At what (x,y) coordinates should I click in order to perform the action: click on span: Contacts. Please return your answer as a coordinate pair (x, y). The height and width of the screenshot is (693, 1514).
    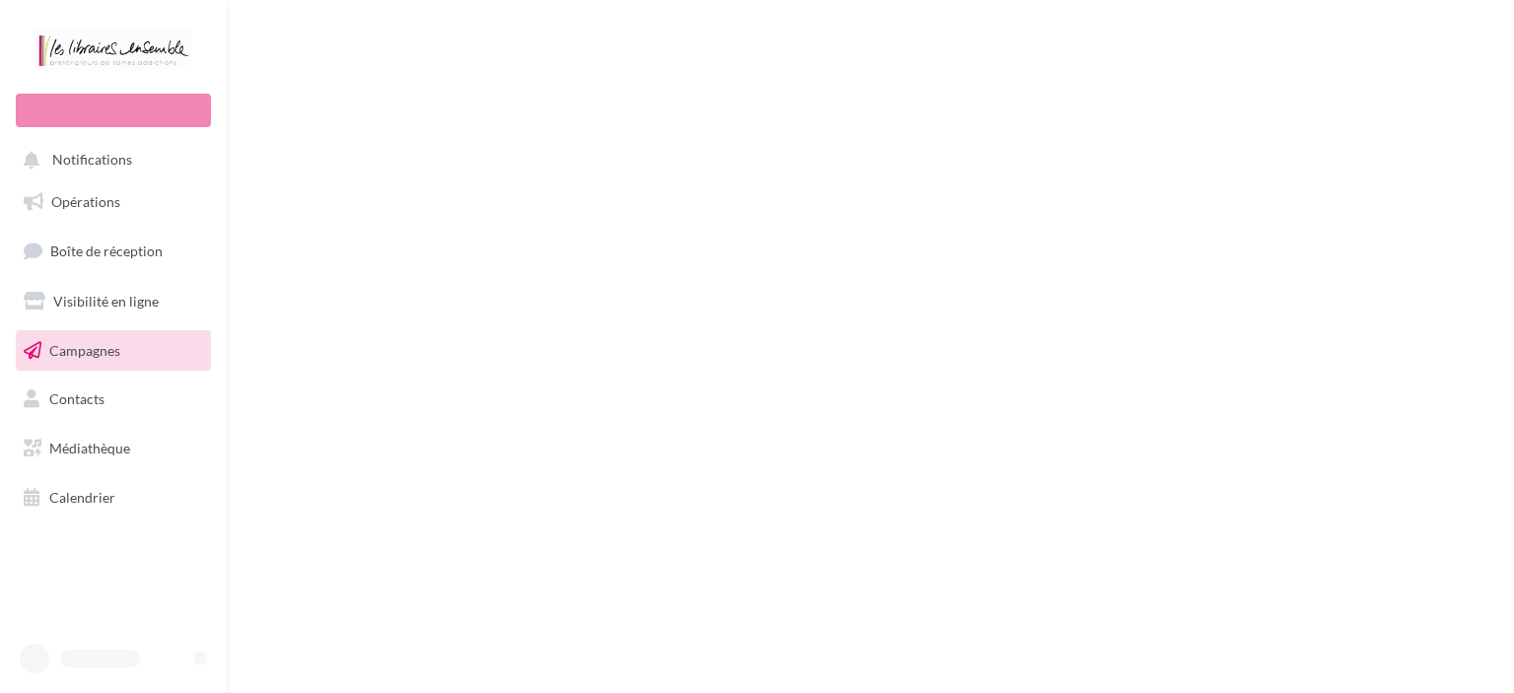
    Looking at the image, I should click on (77, 398).